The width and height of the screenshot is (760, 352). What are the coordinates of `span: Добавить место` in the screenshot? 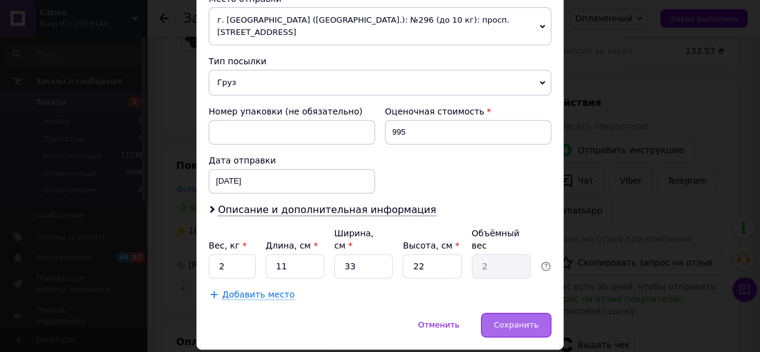 It's located at (258, 294).